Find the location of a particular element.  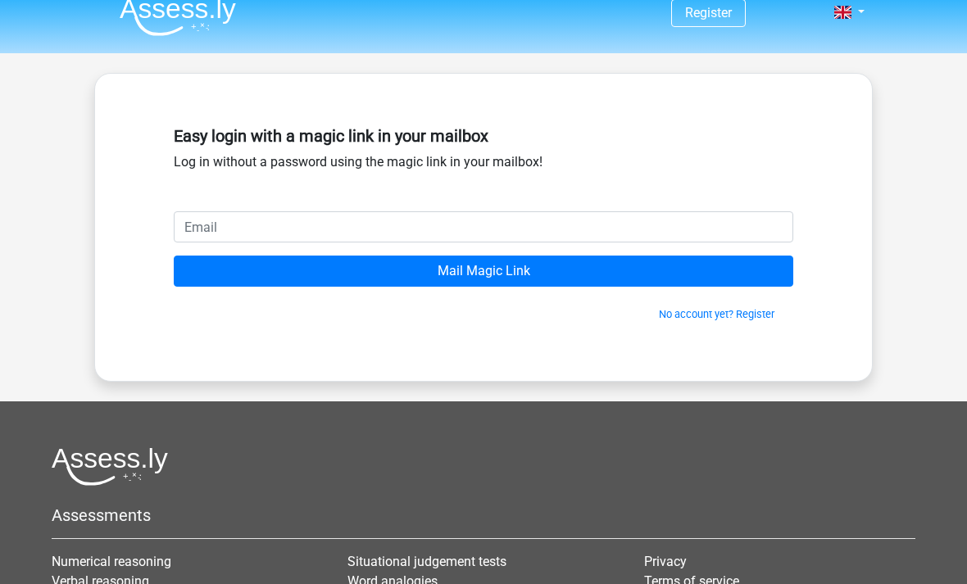

h5: Assessments is located at coordinates (484, 516).